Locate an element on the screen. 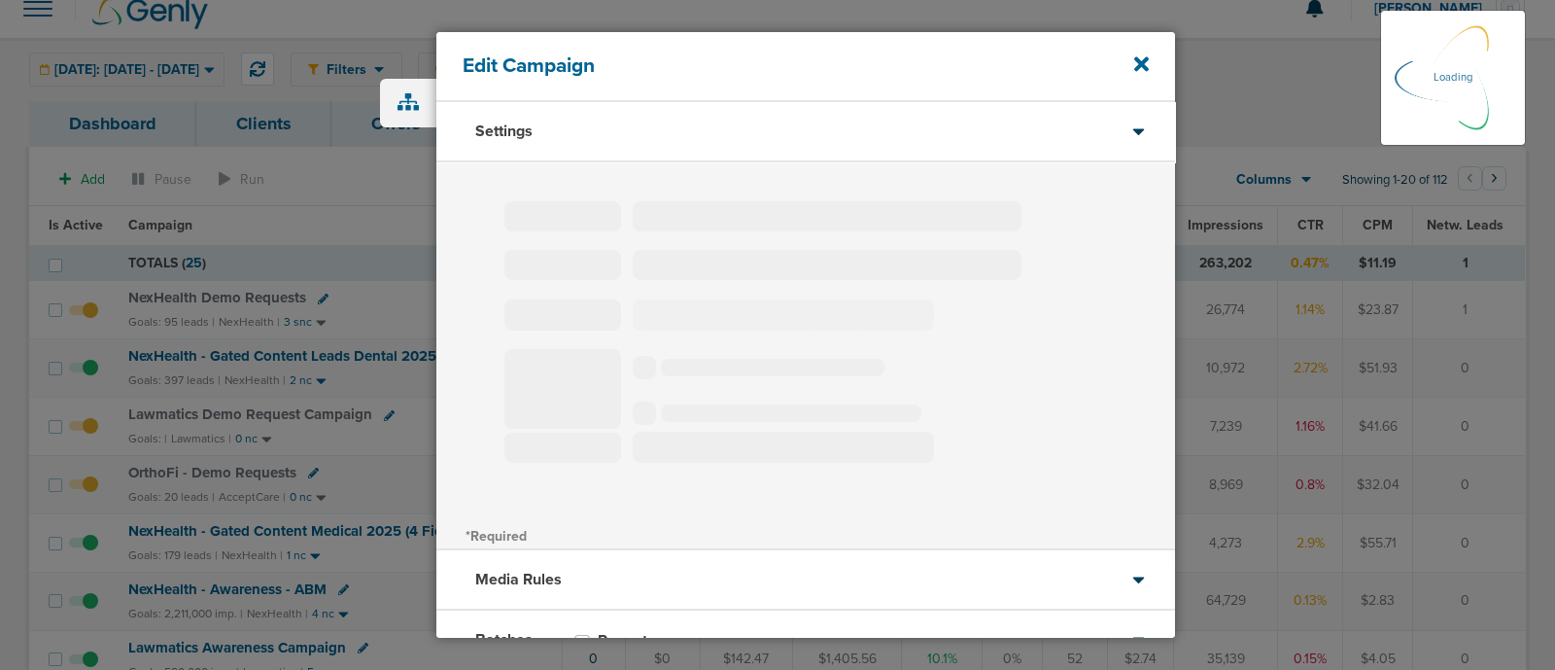 Image resolution: width=1555 pixels, height=670 pixels. h3: Settings is located at coordinates (503, 131).